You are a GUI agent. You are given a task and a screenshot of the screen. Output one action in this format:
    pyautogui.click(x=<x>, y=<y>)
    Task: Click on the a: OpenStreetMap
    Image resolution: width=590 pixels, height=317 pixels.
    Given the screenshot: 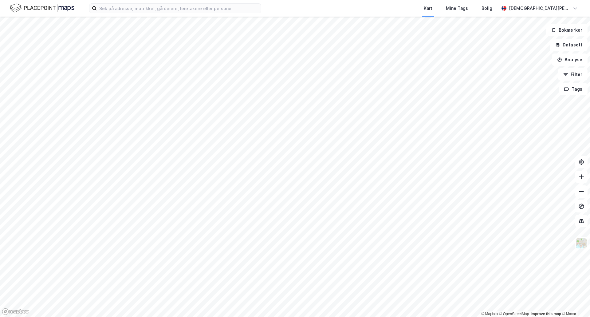 What is the action you would take?
    pyautogui.click(x=514, y=314)
    